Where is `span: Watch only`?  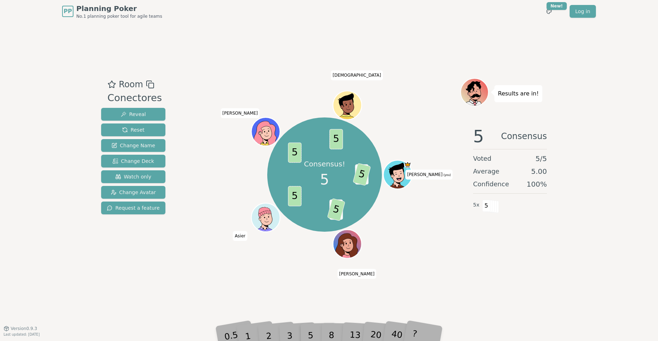 span: Watch only is located at coordinates (133, 177).